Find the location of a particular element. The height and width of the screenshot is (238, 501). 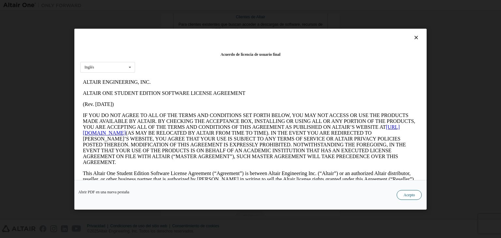

p: ALTAIR ENGINEERING, INC. is located at coordinates (170, 6).